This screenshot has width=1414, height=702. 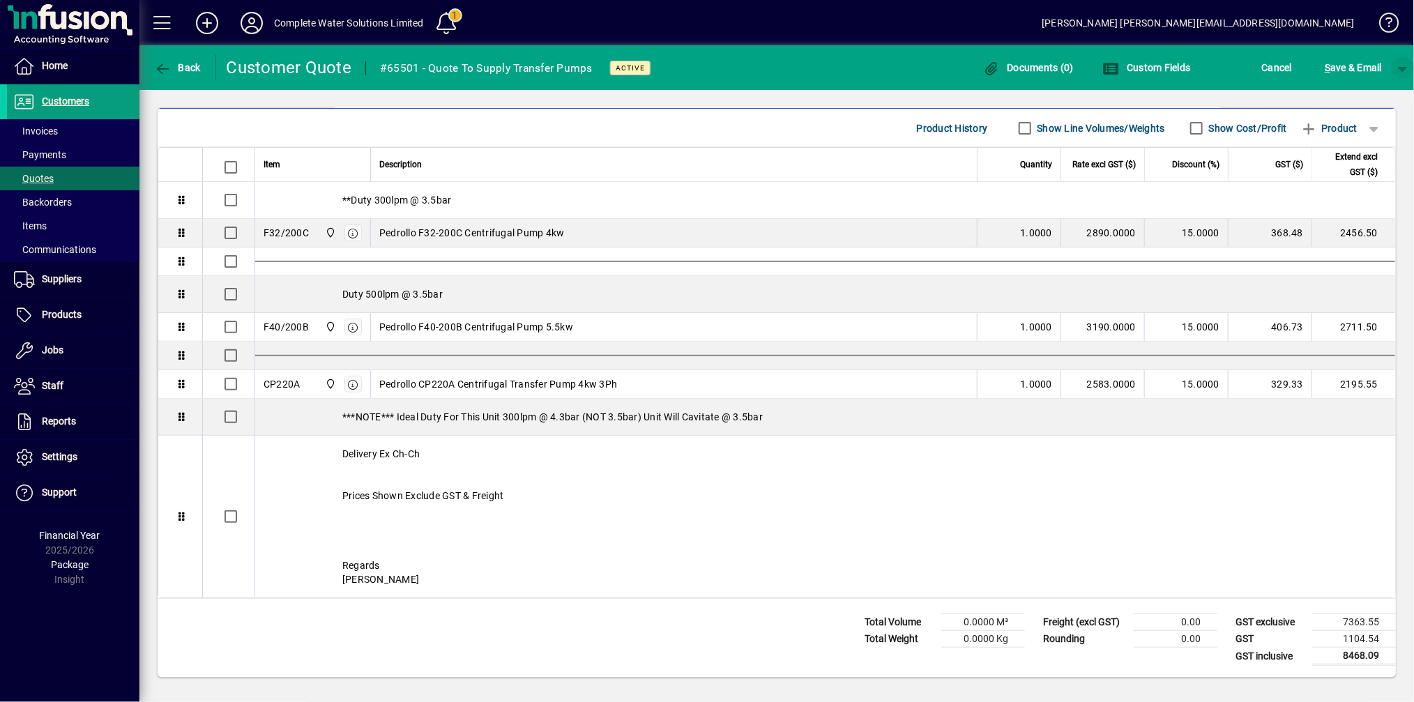 What do you see at coordinates (1271, 623) in the screenshot?
I see `td: GST exclusive` at bounding box center [1271, 623].